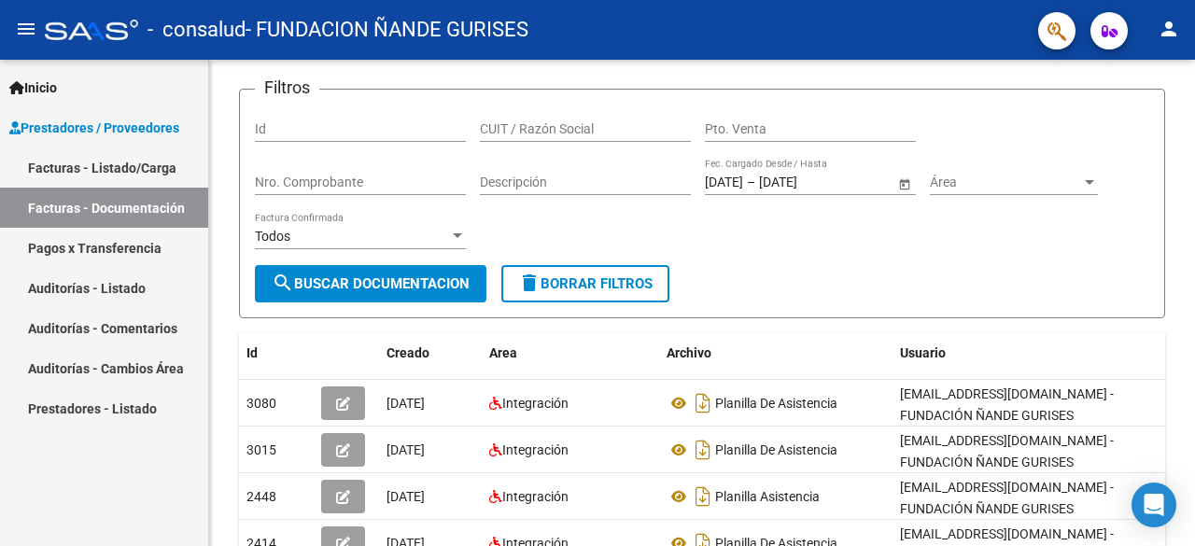  What do you see at coordinates (408, 353) in the screenshot?
I see `span: Creado` at bounding box center [408, 353].